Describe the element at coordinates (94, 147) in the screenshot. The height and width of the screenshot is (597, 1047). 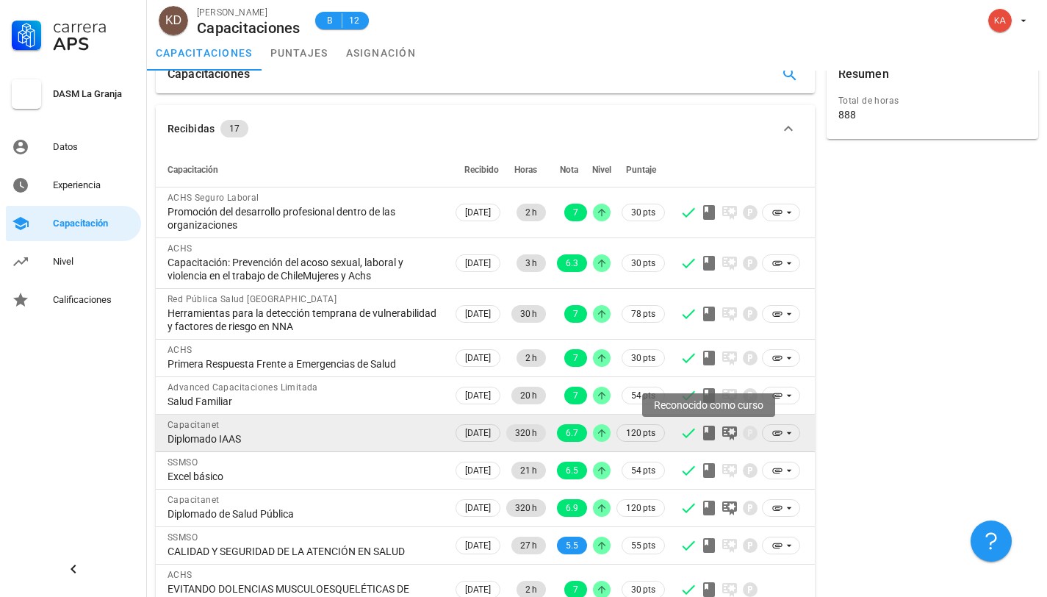
I see `div: Datos` at that location.